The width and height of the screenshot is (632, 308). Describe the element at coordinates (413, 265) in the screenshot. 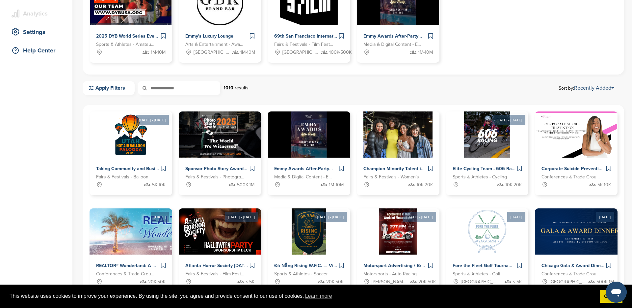

I see `span: Motorsport Advertising / Branding Opportunity` at that location.